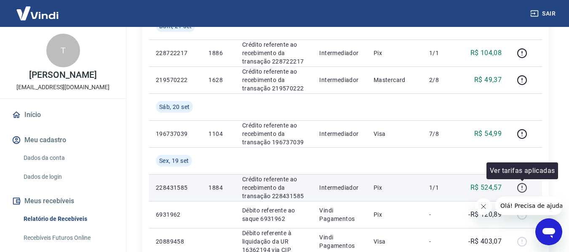 The image size is (569, 252). Describe the element at coordinates (218, 188) in the screenshot. I see `p: 1884` at that location.